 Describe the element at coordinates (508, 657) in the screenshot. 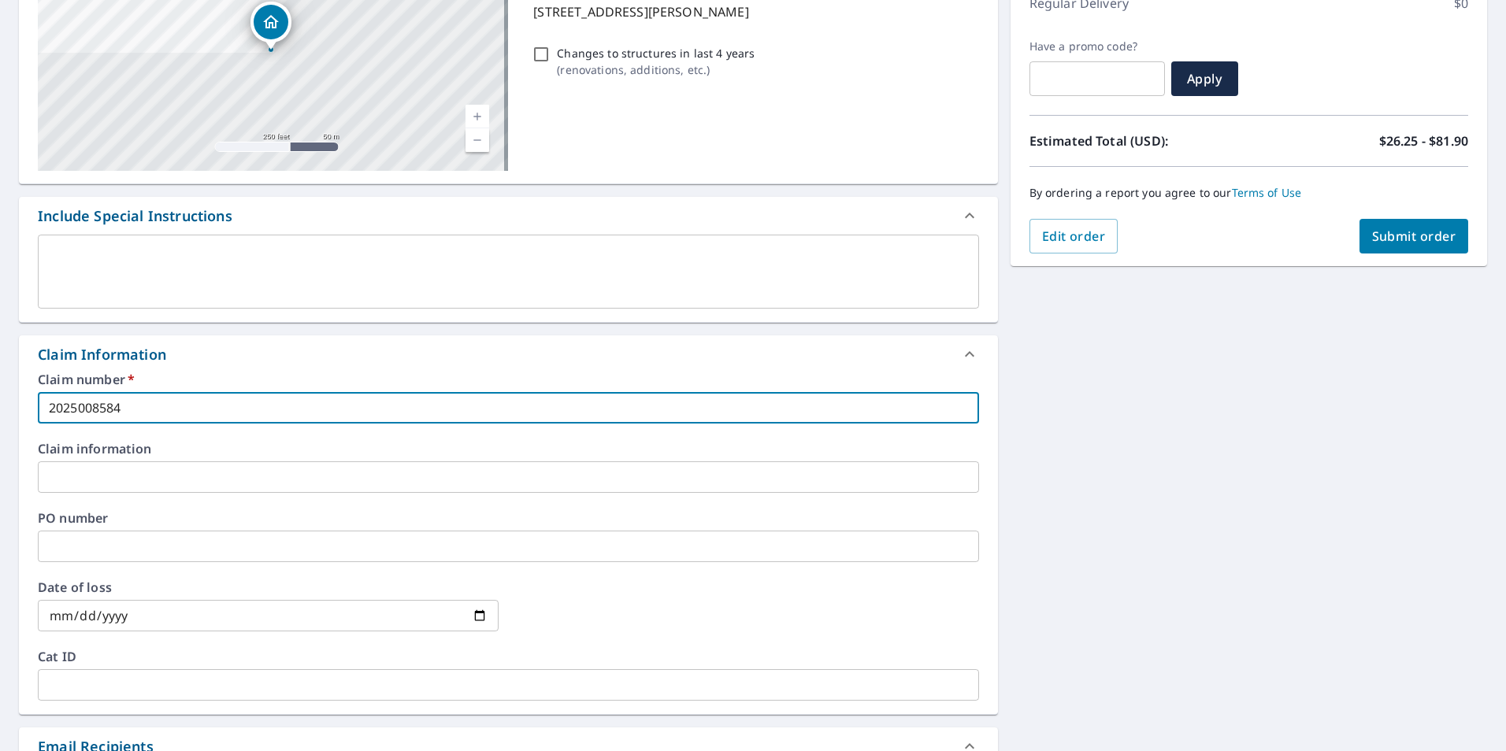

I see `label: Cat ID` at that location.